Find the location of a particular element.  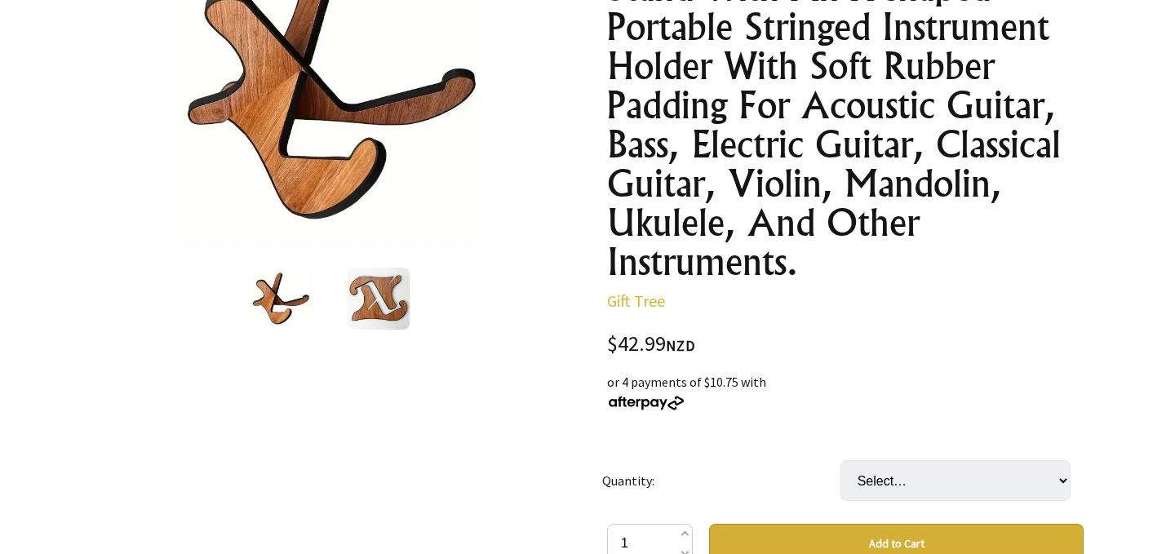

span: NZD is located at coordinates (681, 345).